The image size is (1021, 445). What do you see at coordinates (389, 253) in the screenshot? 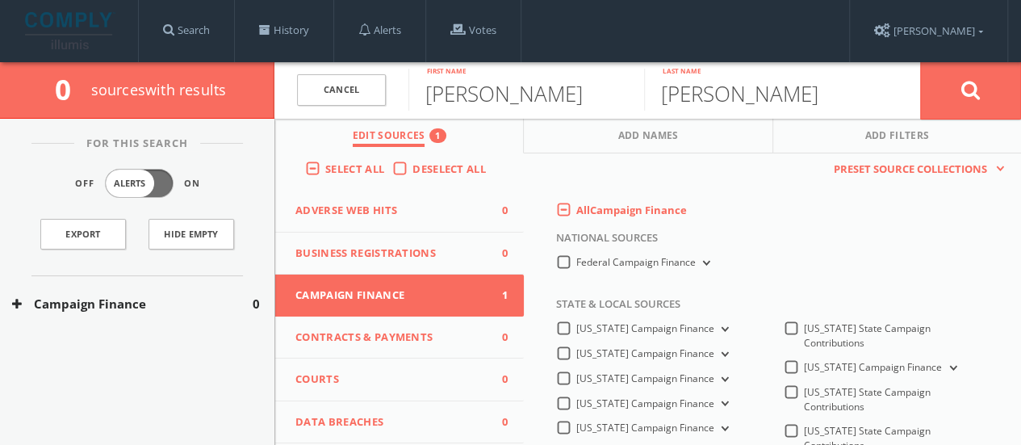
I see `span: Business Registrations` at bounding box center [389, 253].